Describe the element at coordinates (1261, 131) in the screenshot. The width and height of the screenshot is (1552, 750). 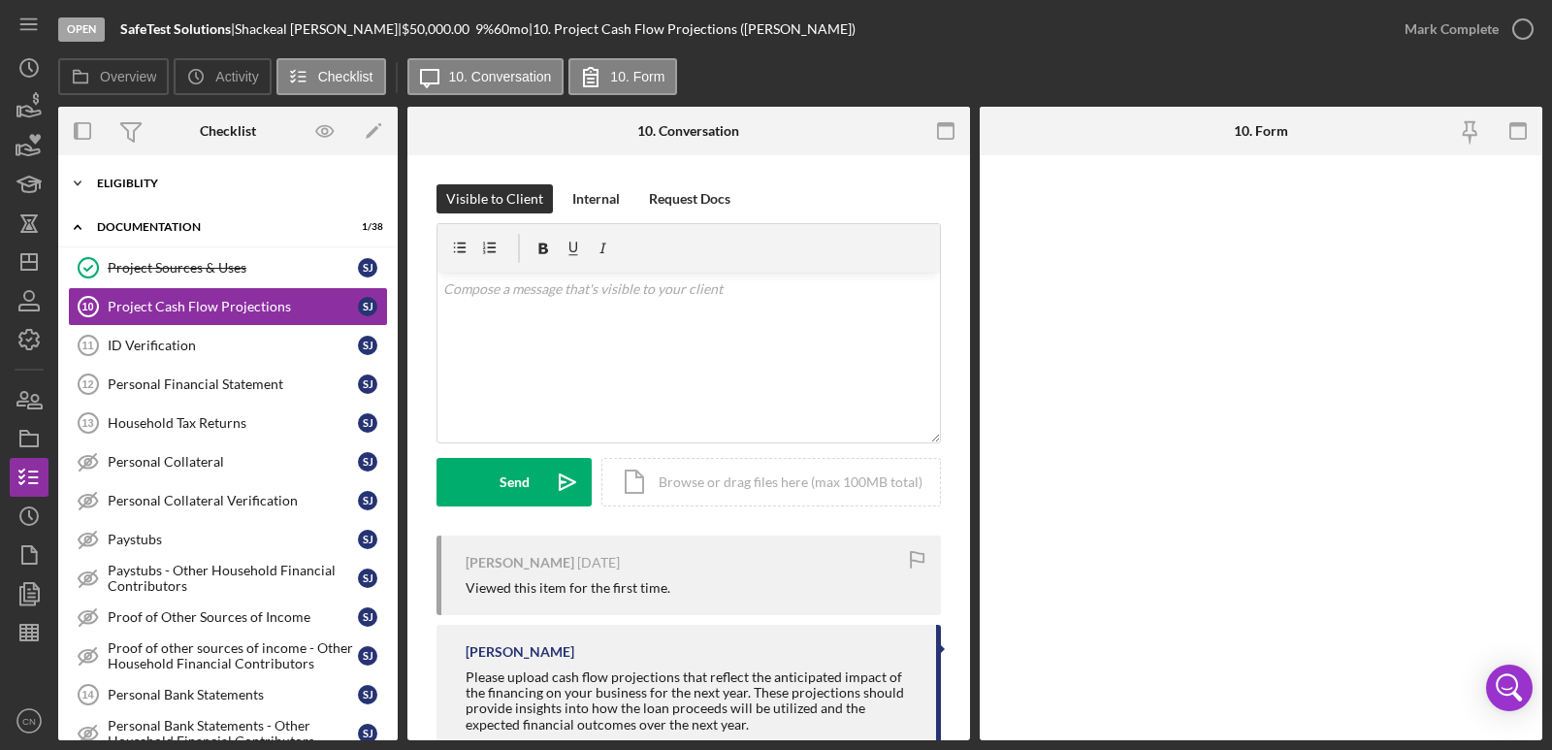
I see `div: 10. Form` at that location.